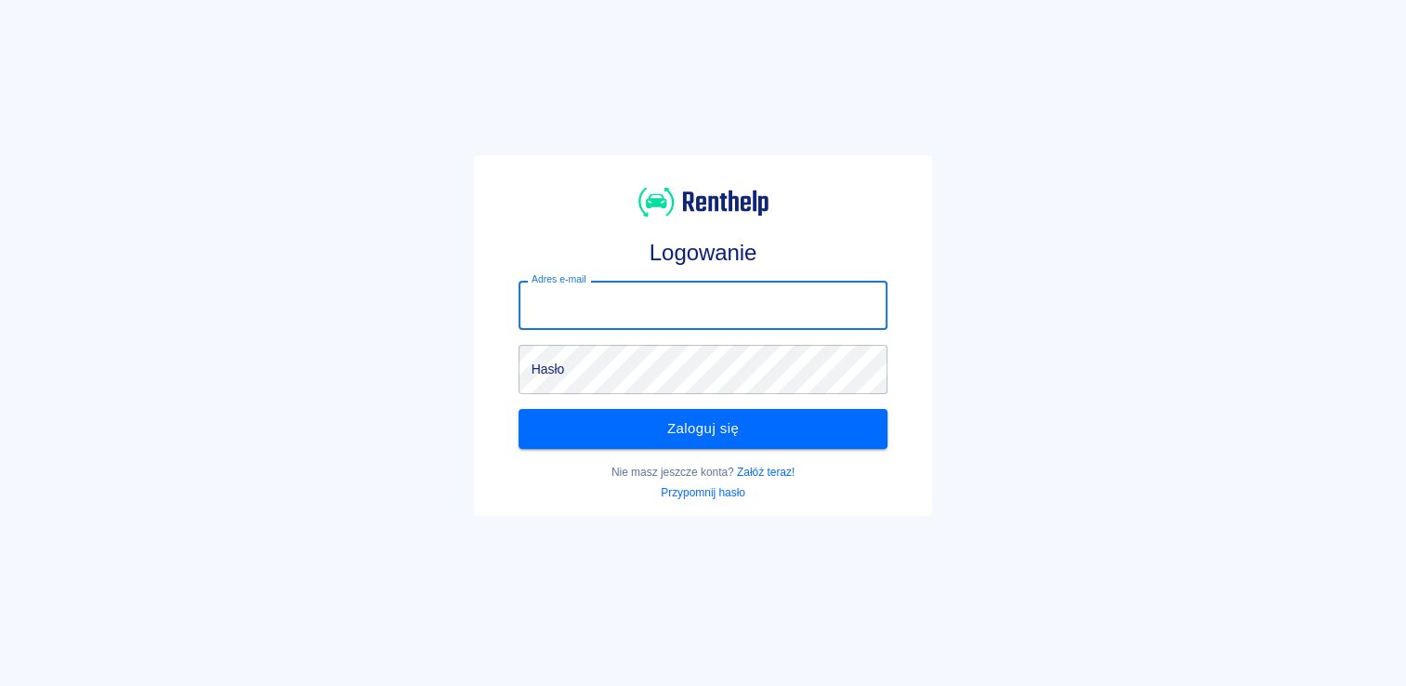  I want to click on p: Nie masz jeszcze konta?, so click(703, 472).